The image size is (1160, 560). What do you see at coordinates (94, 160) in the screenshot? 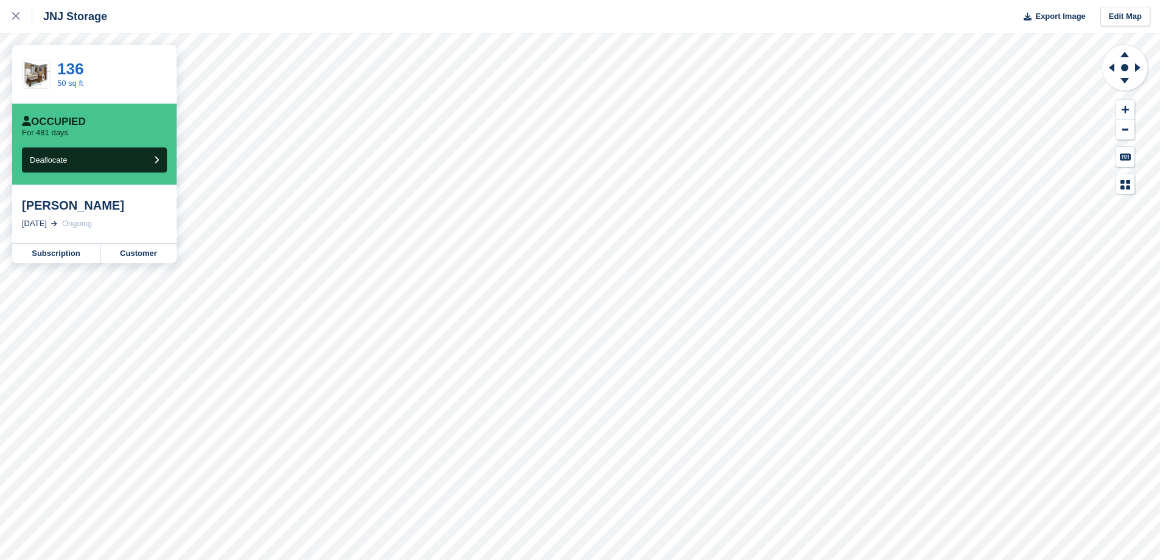
I see `button: Deallocate` at bounding box center [94, 160].